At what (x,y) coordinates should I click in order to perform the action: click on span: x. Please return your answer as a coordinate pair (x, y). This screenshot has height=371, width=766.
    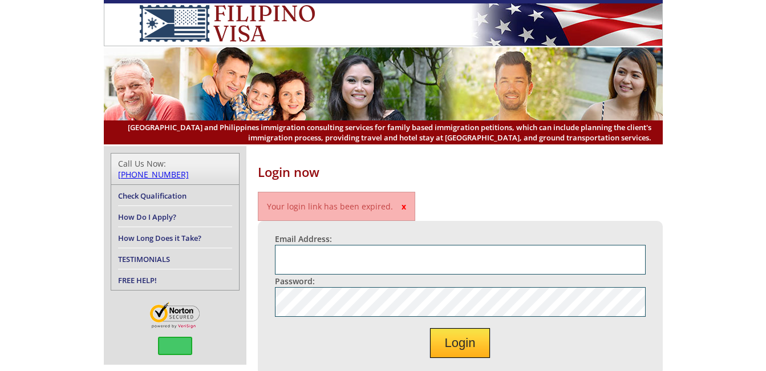
    Looking at the image, I should click on (404, 206).